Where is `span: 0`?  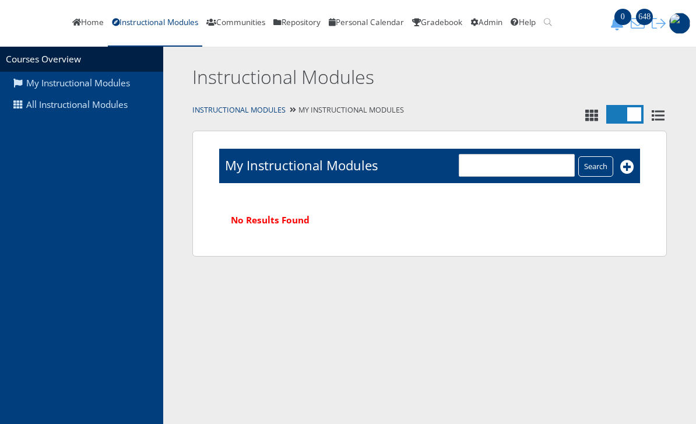 span: 0 is located at coordinates (622, 17).